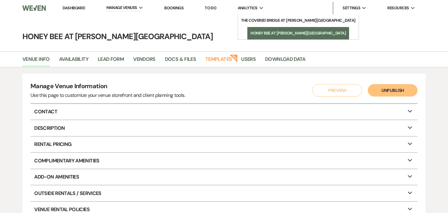 The height and width of the screenshot is (213, 448). What do you see at coordinates (392, 90) in the screenshot?
I see `button: Unpublish` at bounding box center [392, 90].